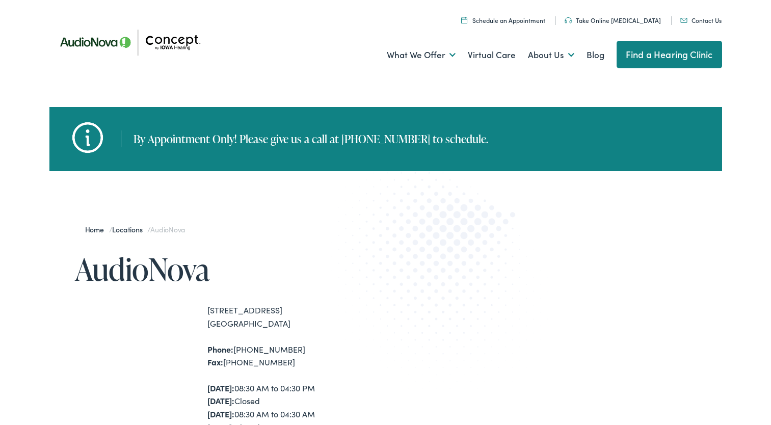 Image resolution: width=771 pixels, height=425 pixels. I want to click on span: AudioNova, so click(168, 229).